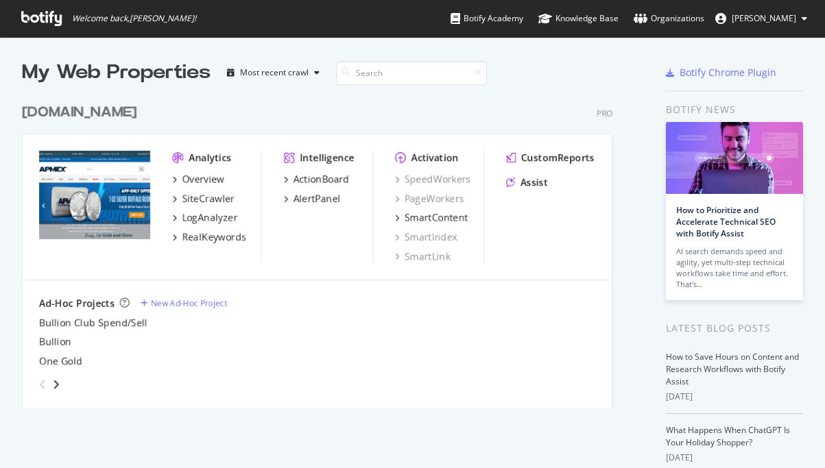 The image size is (825, 468). Describe the element at coordinates (725, 221) in the screenshot. I see `a: How to Prioritize and Accelerate Technical SEO with Botify Assist` at that location.